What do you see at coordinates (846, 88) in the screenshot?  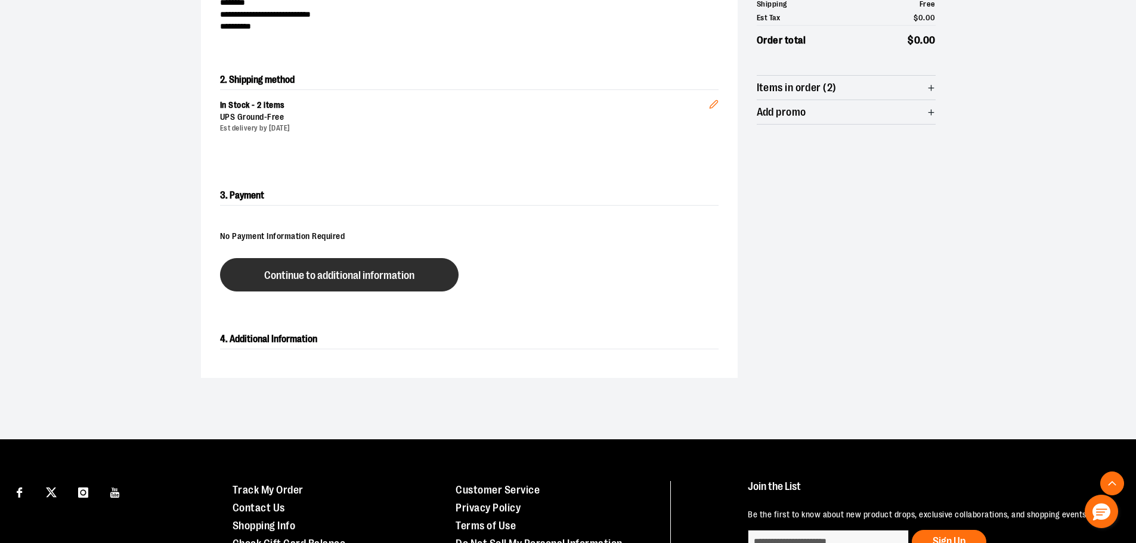 I see `button: Items in order (2)` at bounding box center [846, 88].